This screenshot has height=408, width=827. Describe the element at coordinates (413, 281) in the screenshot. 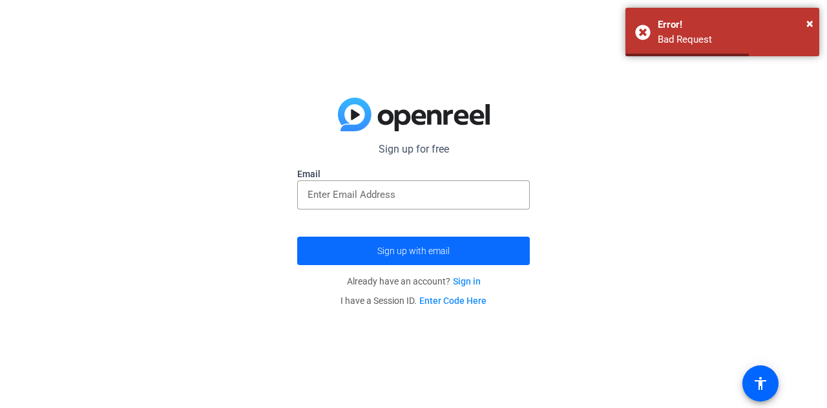

I see `span: Already have an account?` at that location.